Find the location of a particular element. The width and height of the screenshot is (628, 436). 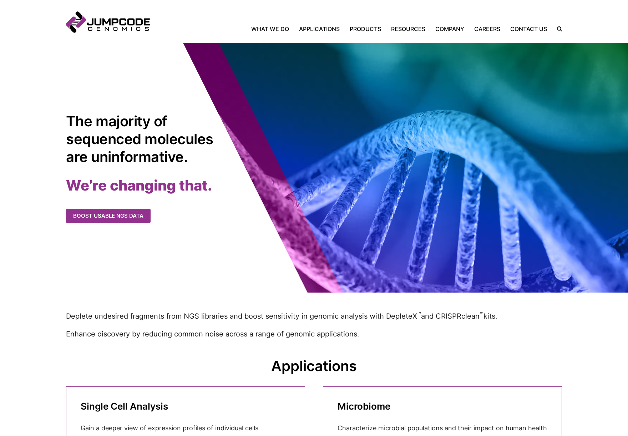

h1: The majority of sequenced molecules are uninformative. is located at coordinates (142, 139).